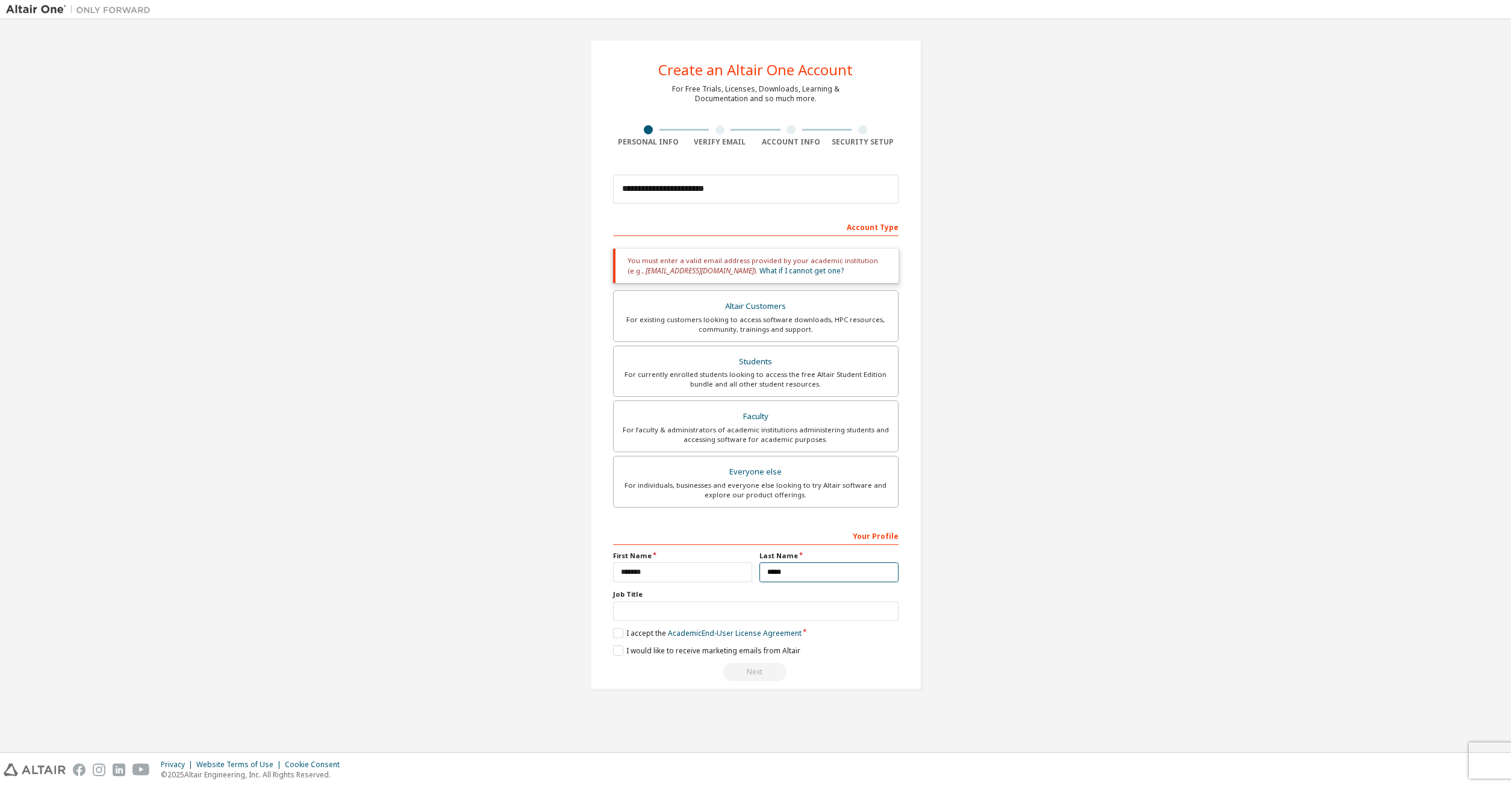 Image resolution: width=1511 pixels, height=787 pixels. Describe the element at coordinates (756, 325) in the screenshot. I see `div: For existing customers looking to access software downloads, HPC resources, community, trainings ...` at that location.